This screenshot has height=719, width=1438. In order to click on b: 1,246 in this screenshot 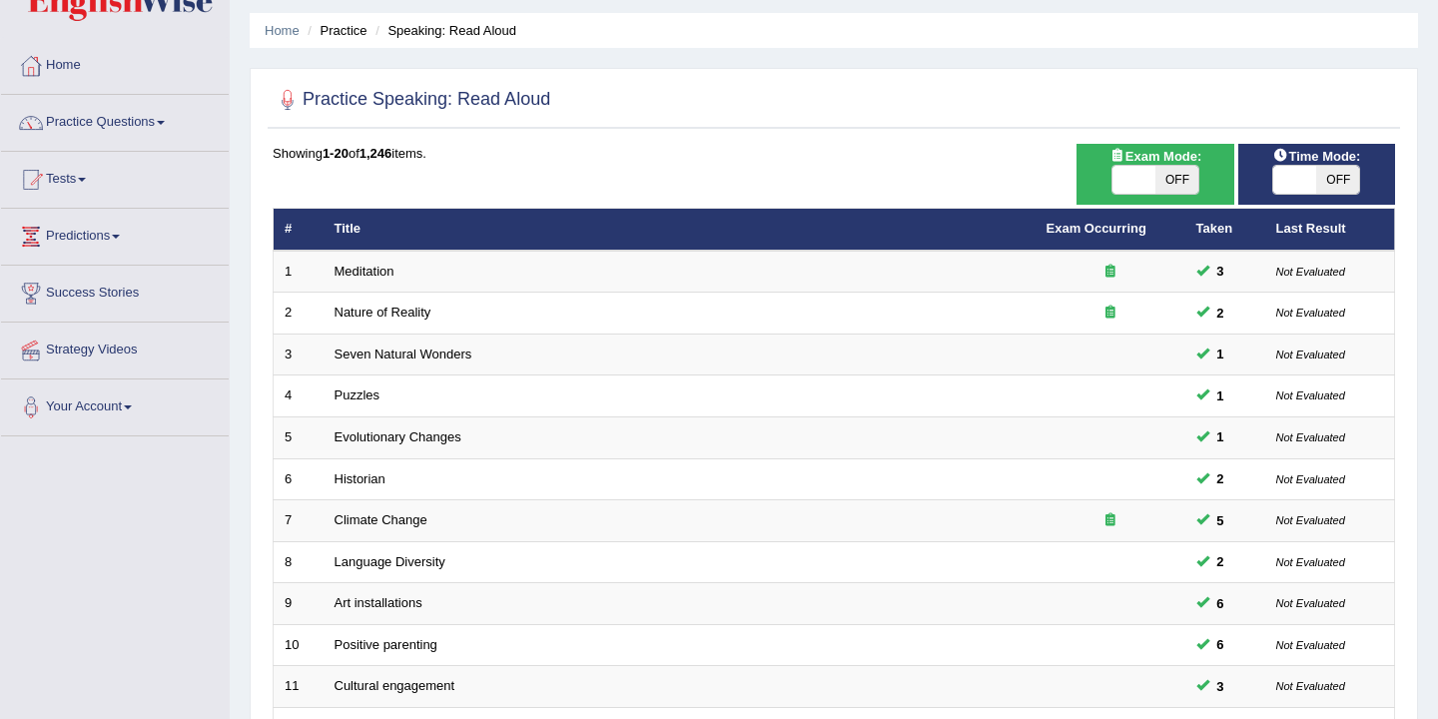, I will do `click(376, 153)`.